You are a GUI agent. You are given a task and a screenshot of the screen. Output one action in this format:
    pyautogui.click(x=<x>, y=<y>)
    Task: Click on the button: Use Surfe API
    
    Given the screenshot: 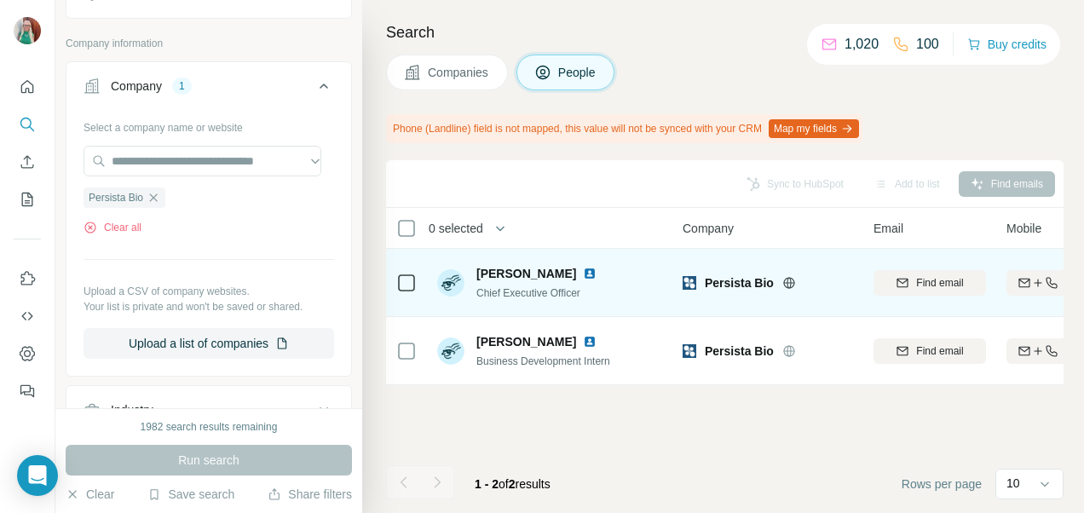 What is the action you would take?
    pyautogui.click(x=27, y=316)
    